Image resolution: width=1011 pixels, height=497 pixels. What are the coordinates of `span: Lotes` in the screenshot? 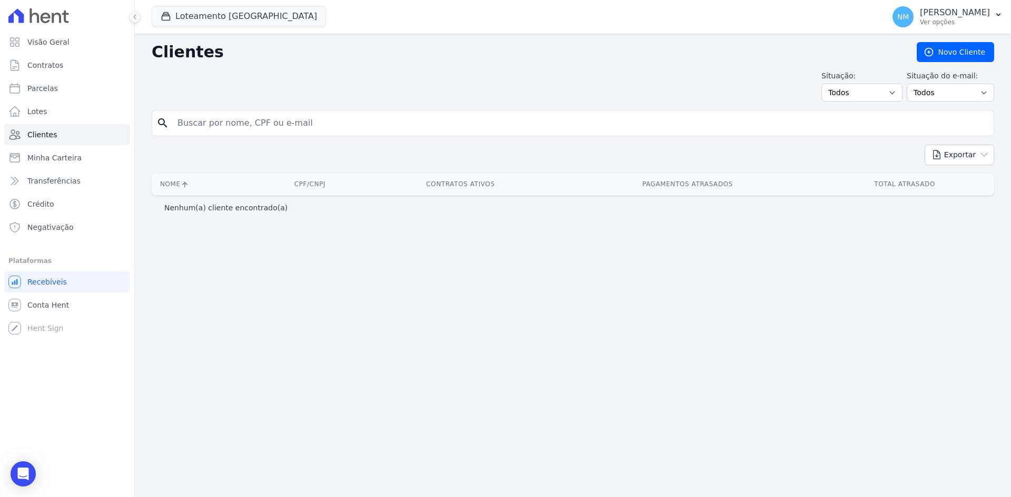 It's located at (37, 112).